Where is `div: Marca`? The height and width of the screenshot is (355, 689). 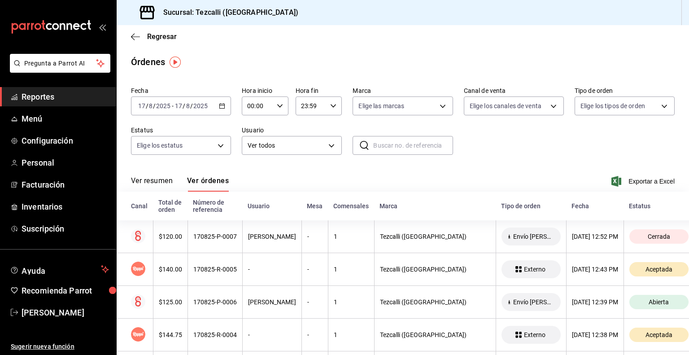 div: Marca is located at coordinates (435, 206).